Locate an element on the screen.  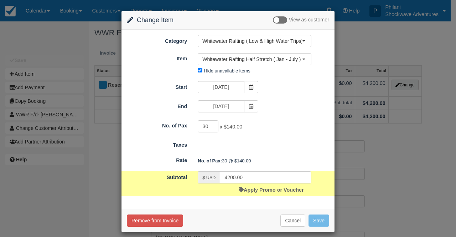
small: $ USD is located at coordinates (209, 178).